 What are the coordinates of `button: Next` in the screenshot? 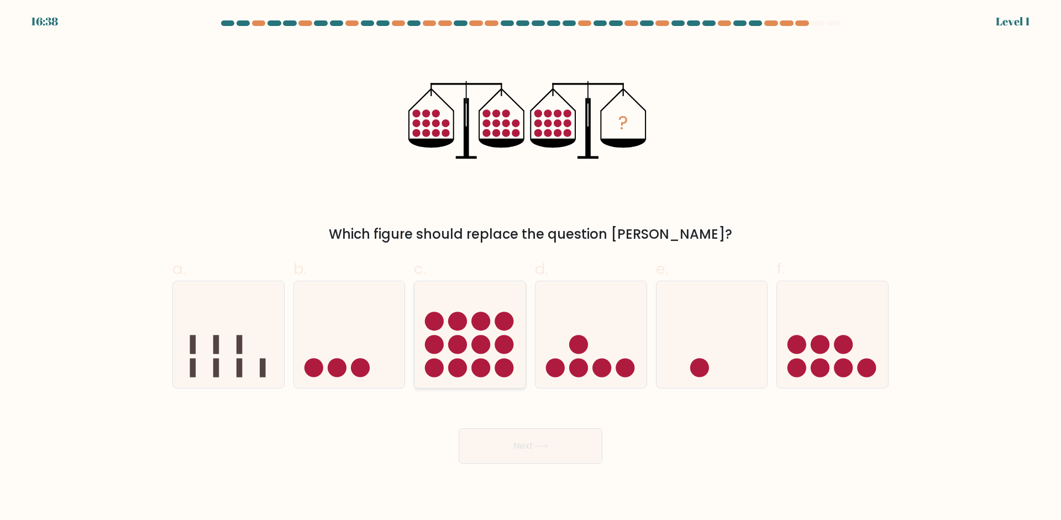 It's located at (531, 446).